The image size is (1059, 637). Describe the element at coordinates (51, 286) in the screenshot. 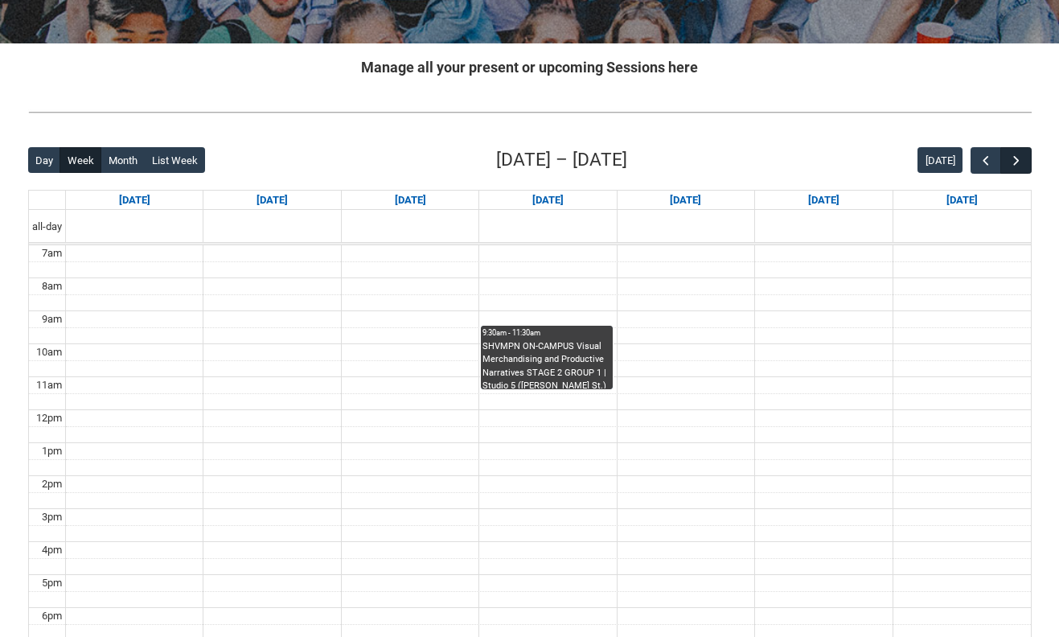

I see `div: 8am` at that location.